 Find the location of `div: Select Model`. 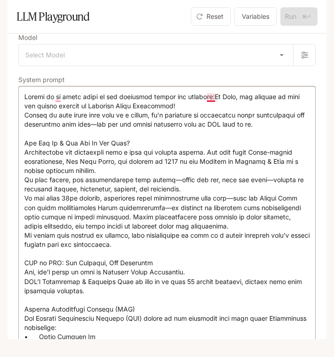

div: Select Model is located at coordinates (156, 55).